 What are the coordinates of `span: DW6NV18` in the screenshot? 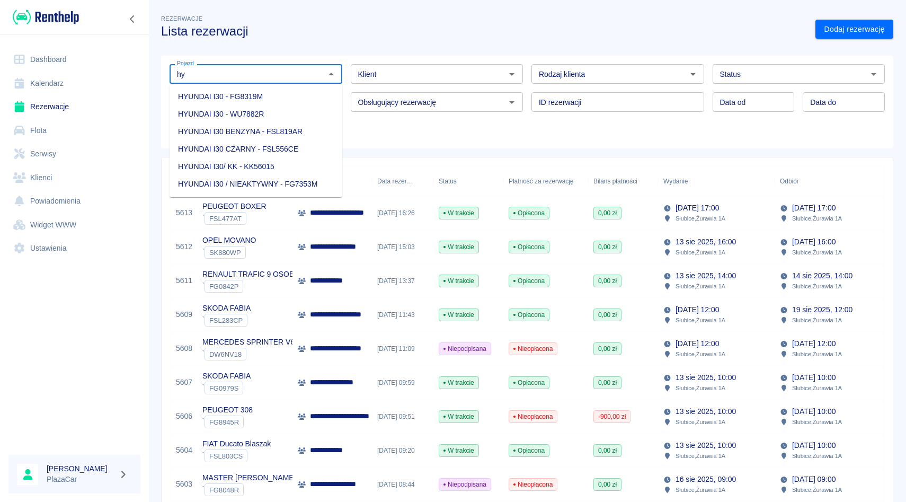 It's located at (225, 354).